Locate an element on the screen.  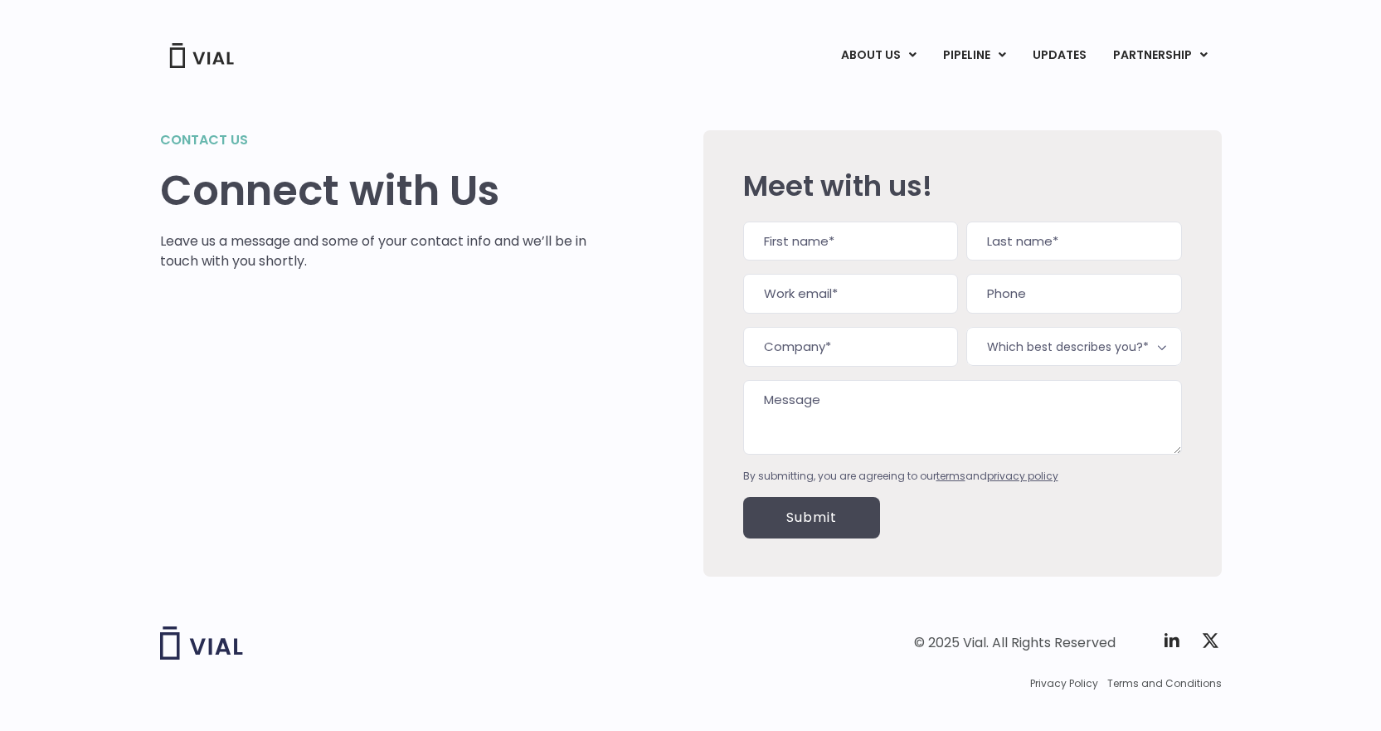
a: PARTNERSHIPMenu Toggle is located at coordinates (1161, 56).